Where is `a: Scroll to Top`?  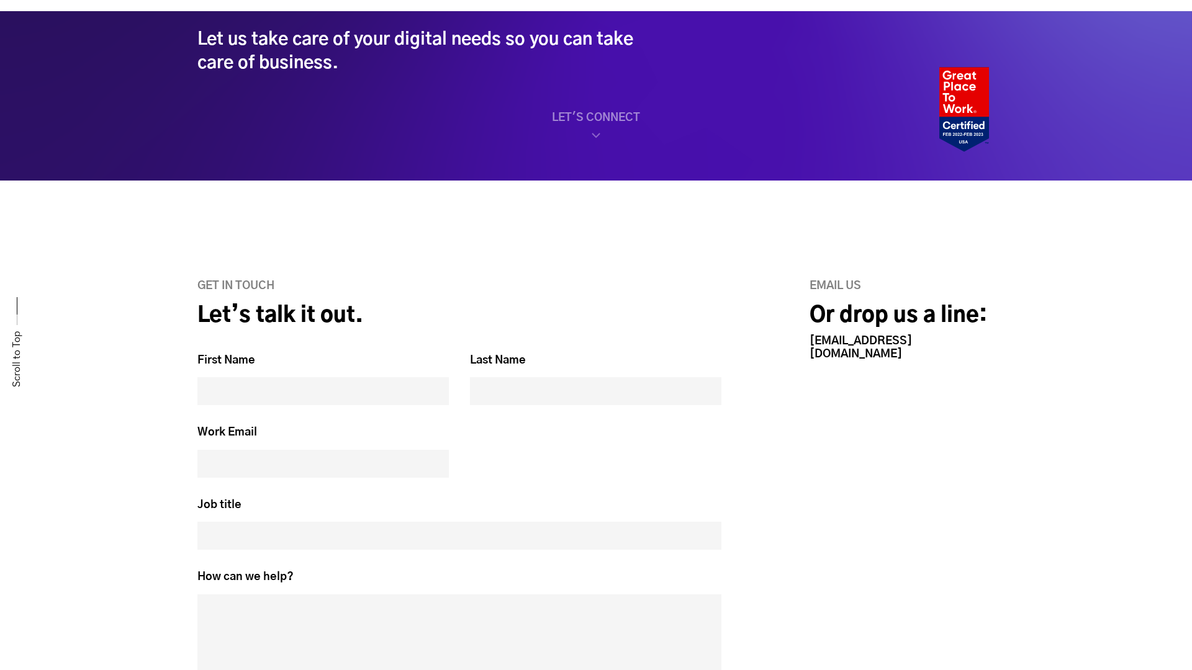
a: Scroll to Top is located at coordinates (17, 359).